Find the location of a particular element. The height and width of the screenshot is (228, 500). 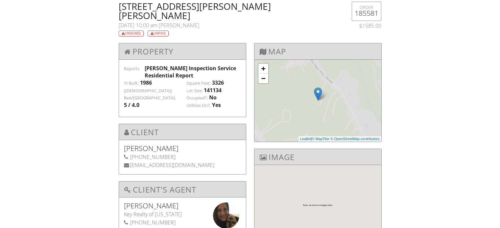

div: 141134 is located at coordinates (213, 90).